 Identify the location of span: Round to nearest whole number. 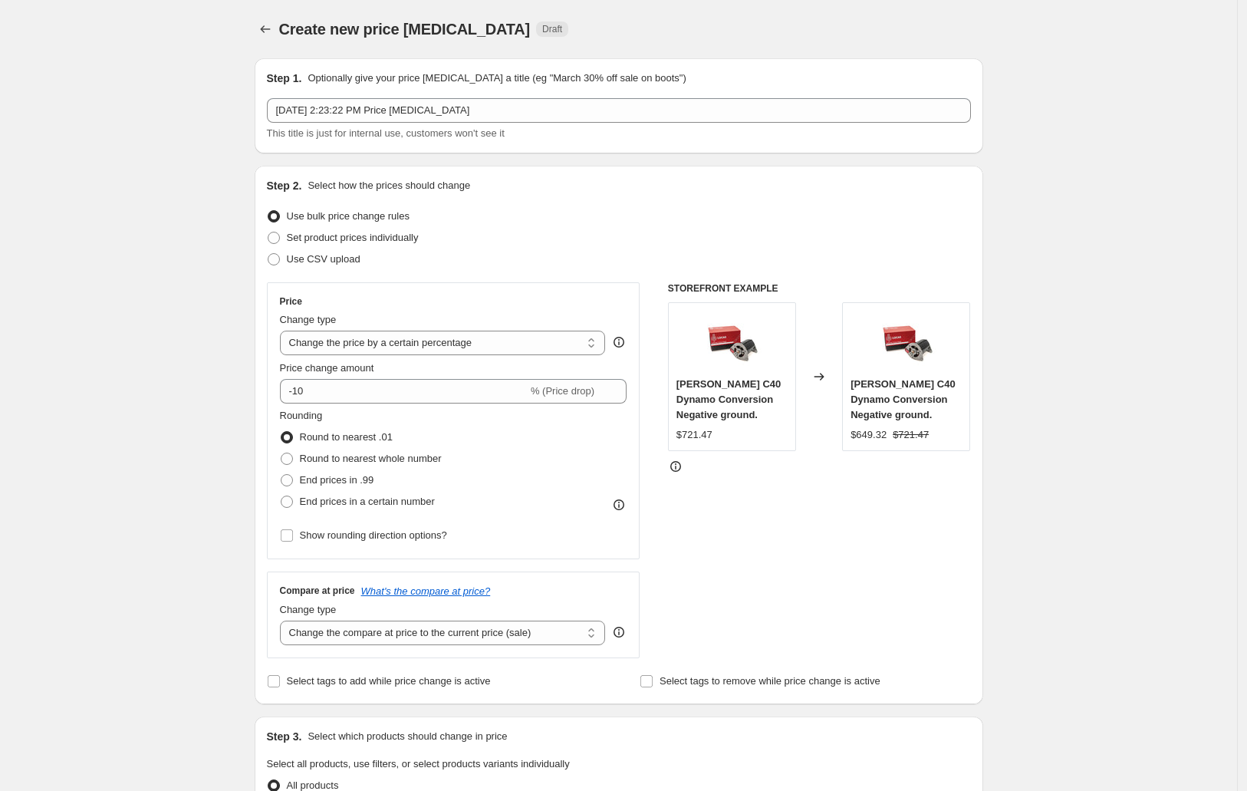
(370, 458).